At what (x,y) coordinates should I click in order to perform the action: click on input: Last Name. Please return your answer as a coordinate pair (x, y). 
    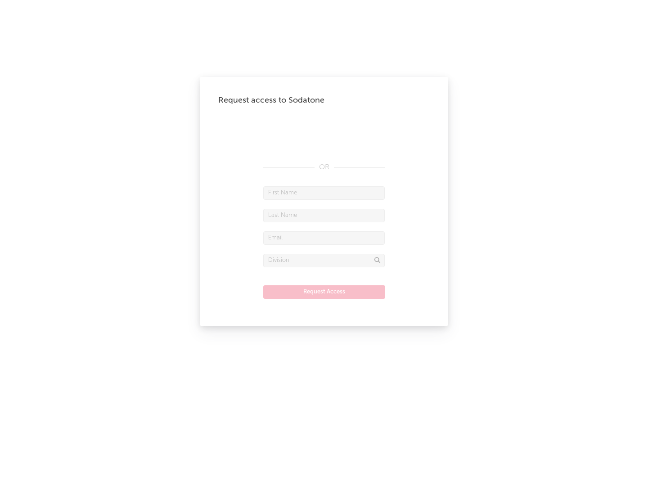
    Looking at the image, I should click on (324, 216).